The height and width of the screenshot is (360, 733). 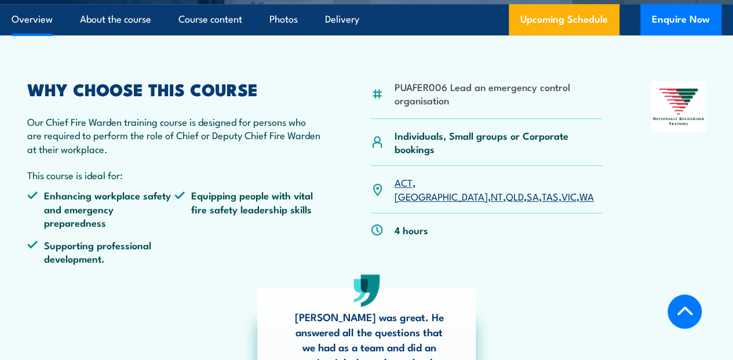 What do you see at coordinates (550, 196) in the screenshot?
I see `a: TAS` at bounding box center [550, 196].